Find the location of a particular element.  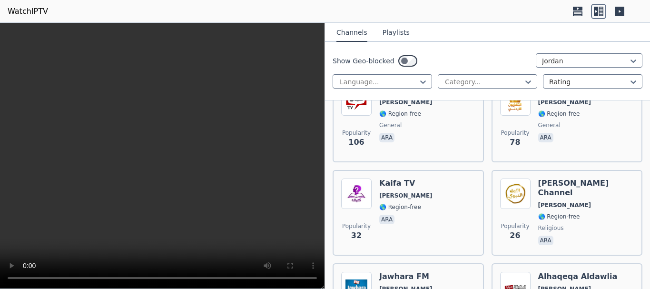

h6: Alhaqeqa Aldawlia is located at coordinates (578, 276).